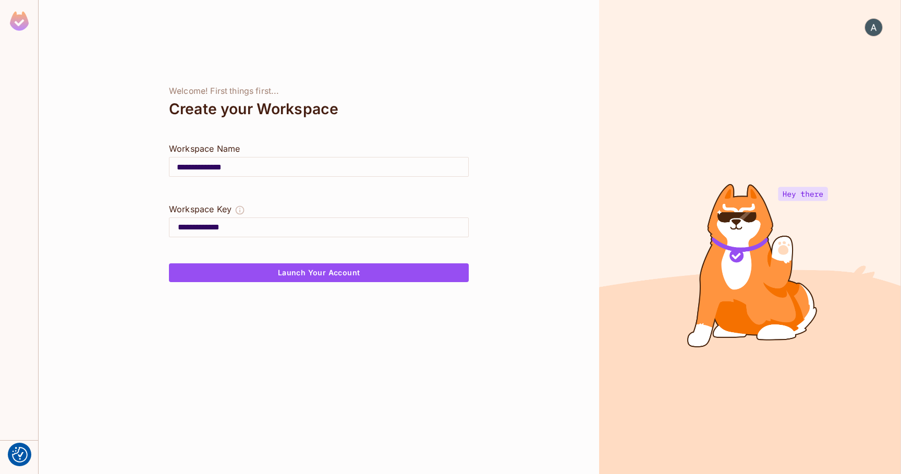  What do you see at coordinates (319, 273) in the screenshot?
I see `button: Launch Your Account` at bounding box center [319, 273].